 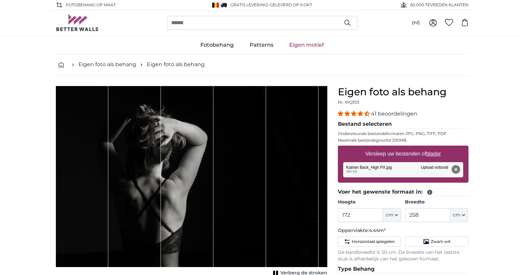 What do you see at coordinates (403, 92) in the screenshot?
I see `h1: Eigen foto als behang` at bounding box center [403, 92].